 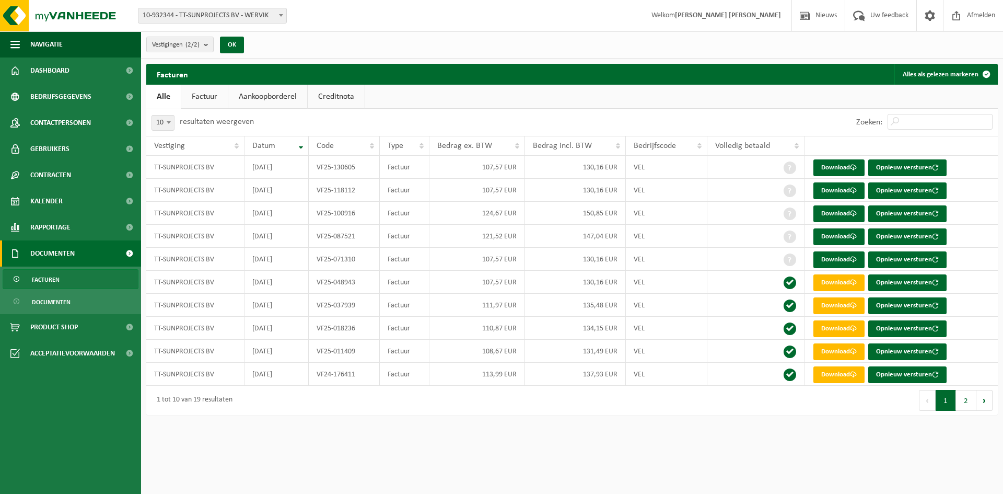 I want to click on td: 150,85 EUR, so click(x=575, y=213).